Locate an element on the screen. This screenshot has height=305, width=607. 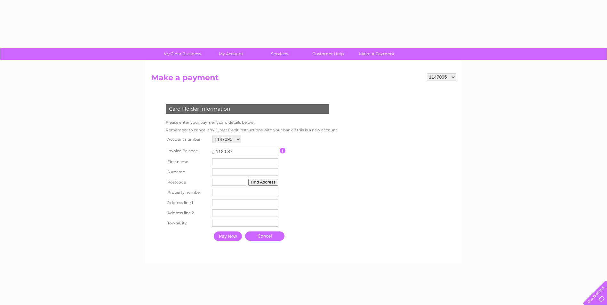
a: Services is located at coordinates (279, 54).